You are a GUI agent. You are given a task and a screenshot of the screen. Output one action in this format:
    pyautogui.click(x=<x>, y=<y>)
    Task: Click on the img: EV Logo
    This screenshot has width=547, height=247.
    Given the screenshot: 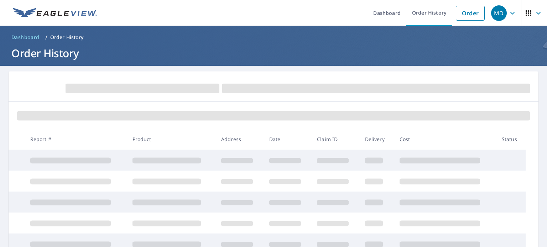 What is the action you would take?
    pyautogui.click(x=55, y=13)
    